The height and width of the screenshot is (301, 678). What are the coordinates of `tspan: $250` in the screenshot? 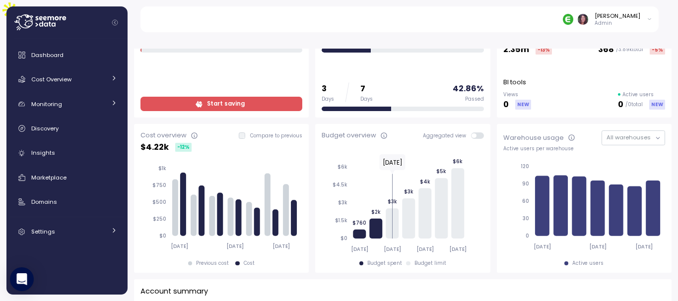 It's located at (159, 219).